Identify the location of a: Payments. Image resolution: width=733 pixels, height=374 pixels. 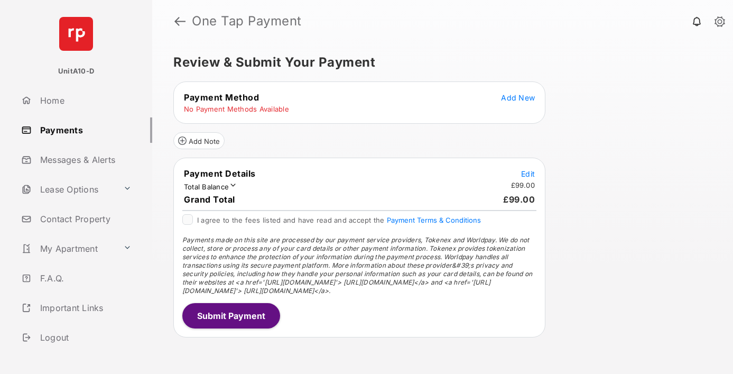
(85, 130).